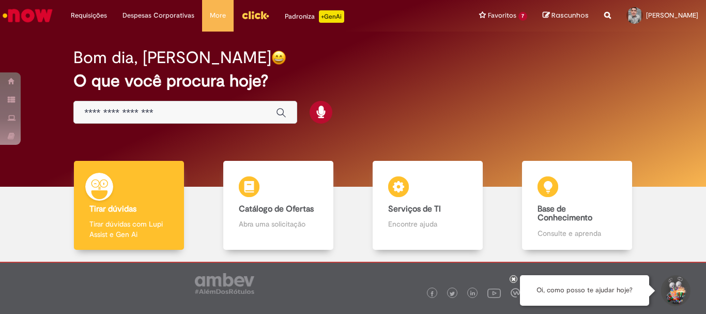 The image size is (706, 314). Describe the element at coordinates (576, 205) in the screenshot. I see `a: Base de Conhecimento Consulte e aprenda` at that location.